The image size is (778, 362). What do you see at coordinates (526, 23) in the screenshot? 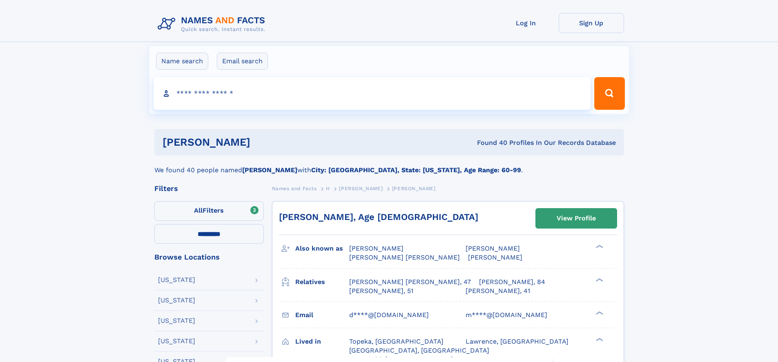
I see `a: Log In` at bounding box center [526, 23].